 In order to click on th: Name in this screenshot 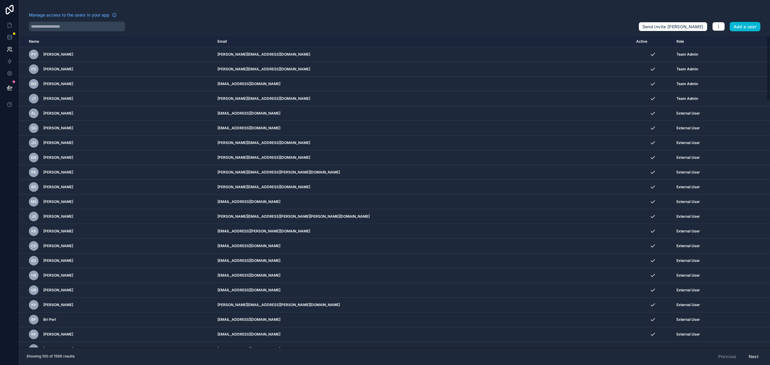, I will do `click(116, 41)`.